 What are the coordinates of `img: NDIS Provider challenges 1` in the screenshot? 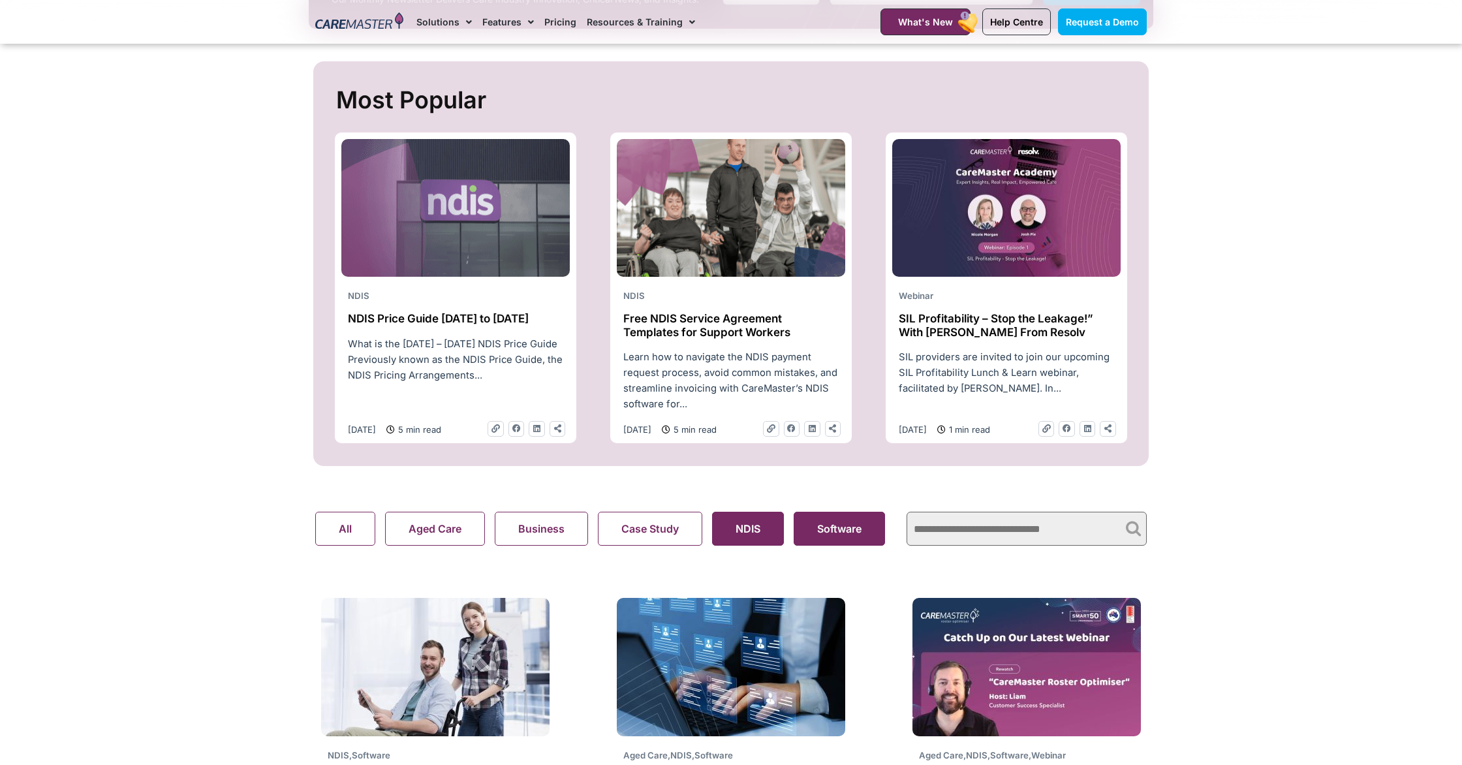 It's located at (731, 208).